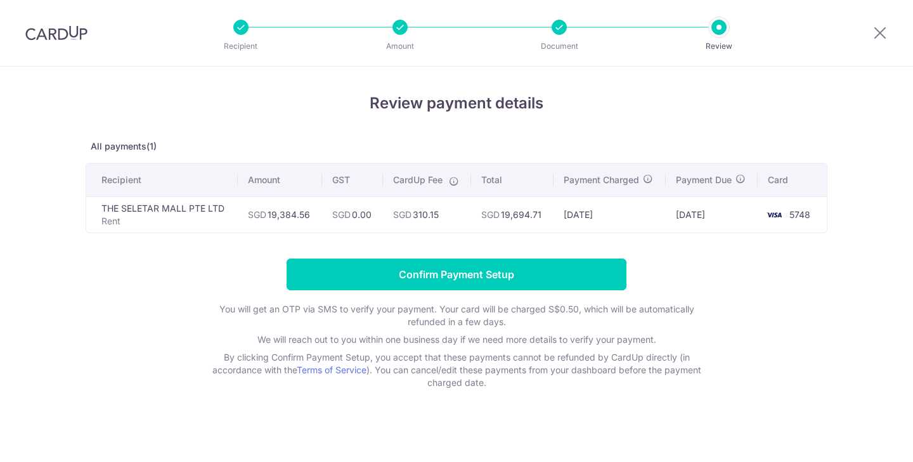  I want to click on p: Amount, so click(400, 46).